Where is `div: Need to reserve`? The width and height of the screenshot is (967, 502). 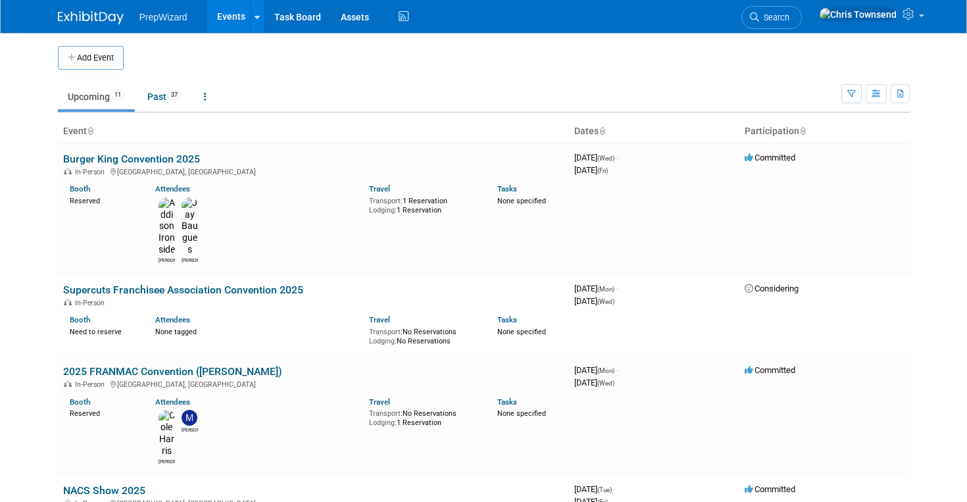 div: Need to reserve is located at coordinates (103, 331).